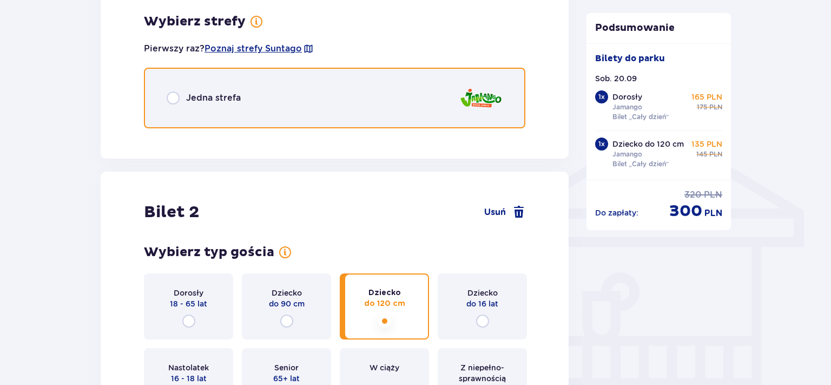 This screenshot has height=385, width=831. Describe the element at coordinates (495, 212) in the screenshot. I see `span: Usuń` at that location.